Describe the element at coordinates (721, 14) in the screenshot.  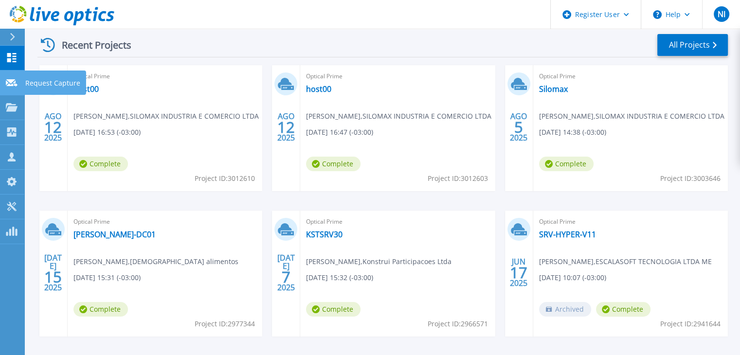
I see `span: NI` at that location.